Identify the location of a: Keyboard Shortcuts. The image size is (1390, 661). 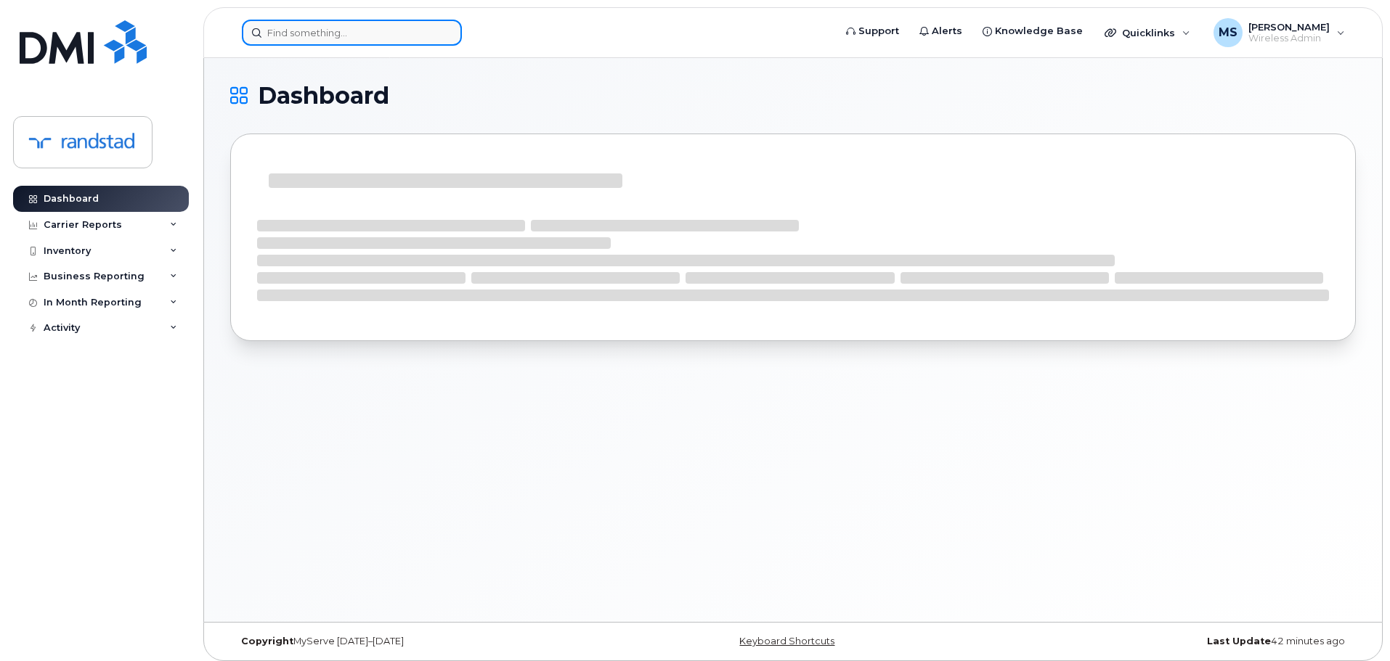
(786, 641).